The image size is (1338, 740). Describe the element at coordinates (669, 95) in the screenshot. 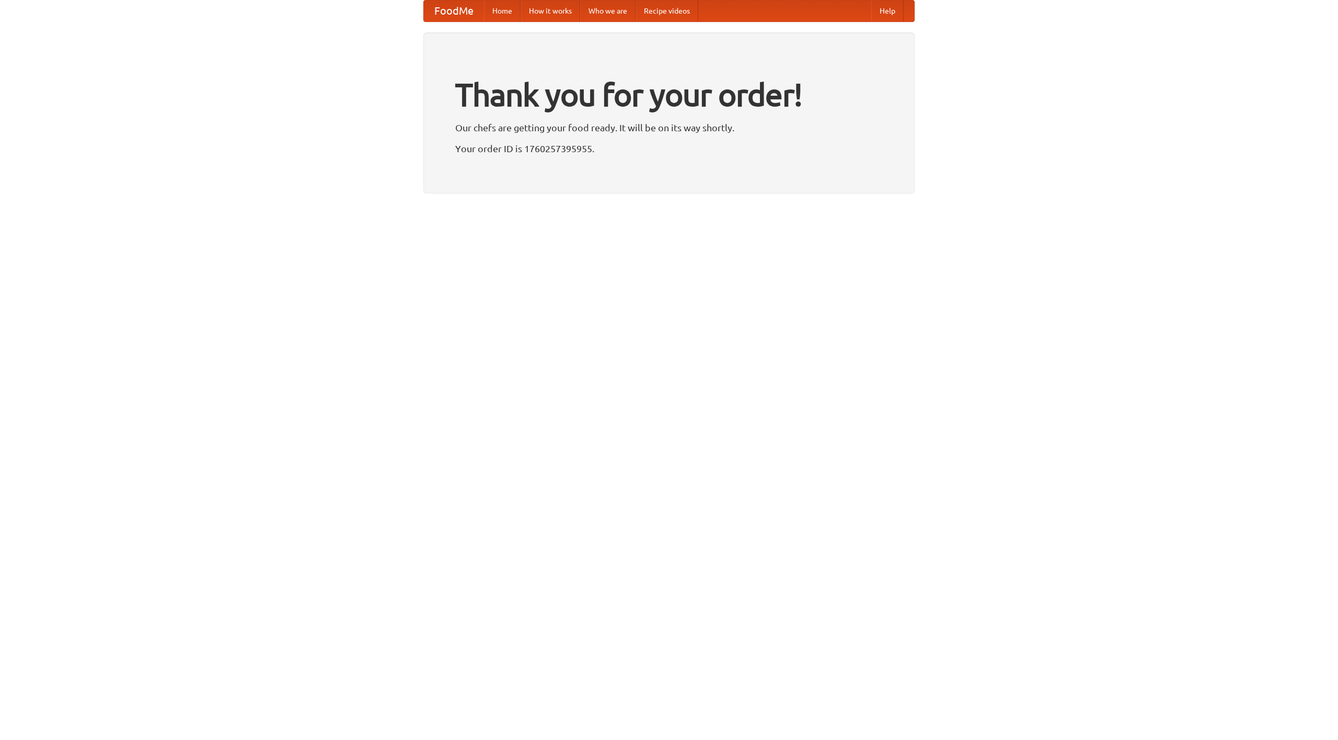

I see `h1: Thank you for your order!` at that location.